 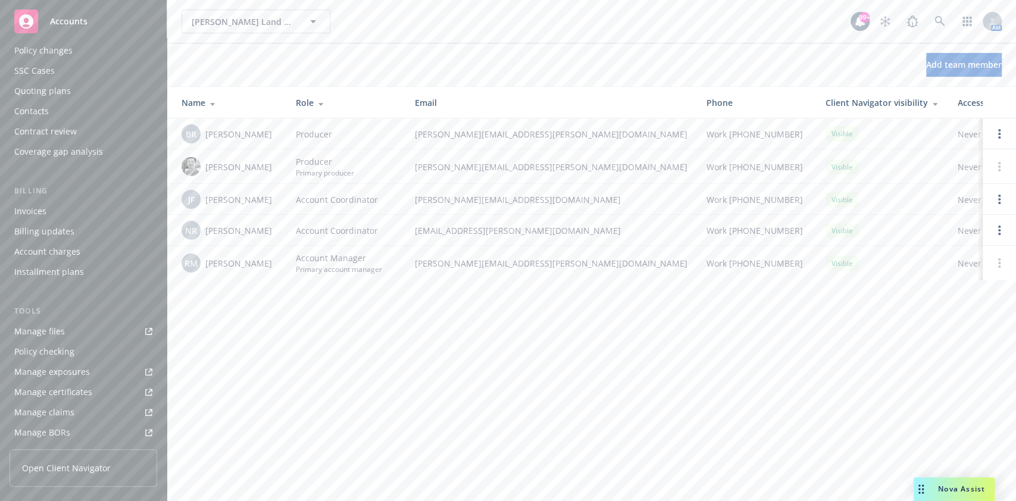 What do you see at coordinates (191, 134) in the screenshot?
I see `span: BR` at bounding box center [191, 134].